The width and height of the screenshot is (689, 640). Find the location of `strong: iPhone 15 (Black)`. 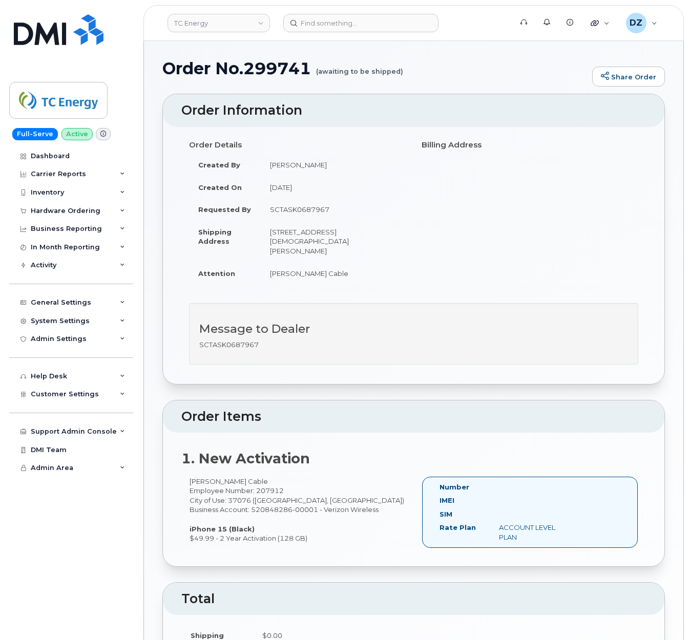

strong: iPhone 15 (Black) is located at coordinates (222, 529).